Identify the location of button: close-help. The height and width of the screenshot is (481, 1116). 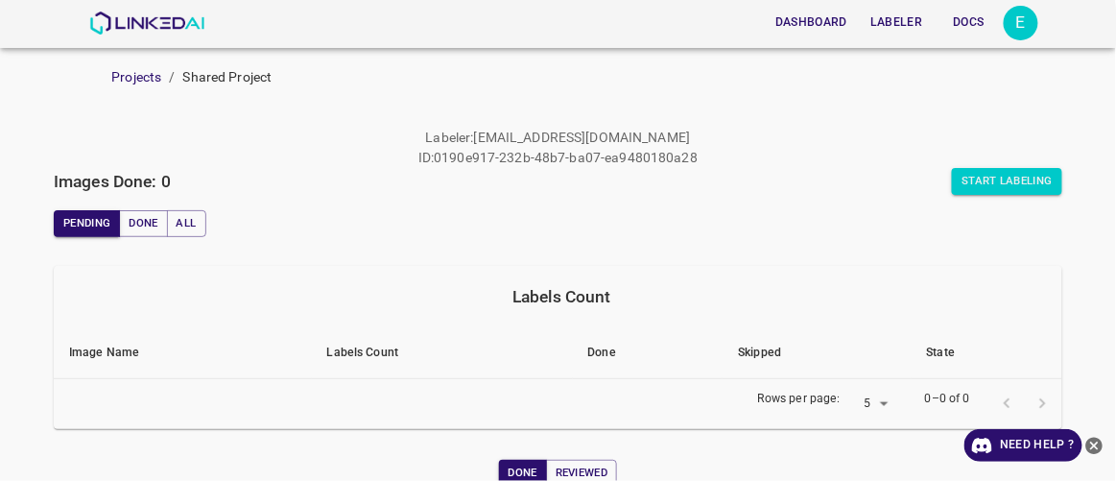
(1094, 445).